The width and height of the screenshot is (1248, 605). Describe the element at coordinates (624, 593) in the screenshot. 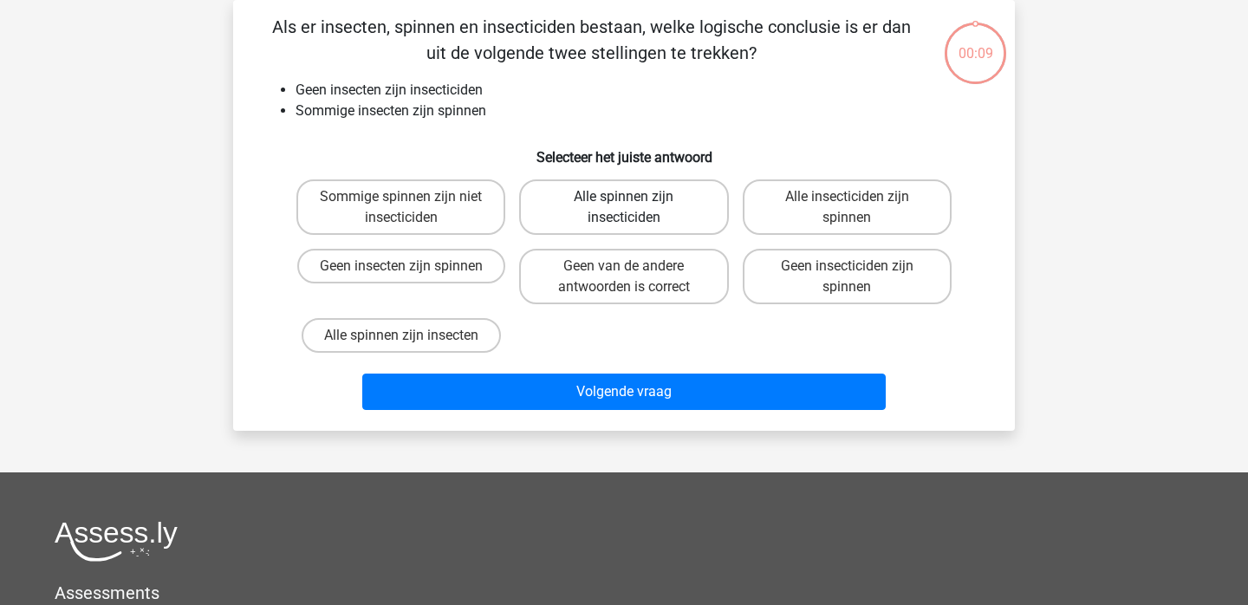

I see `h5: Assessments` at that location.